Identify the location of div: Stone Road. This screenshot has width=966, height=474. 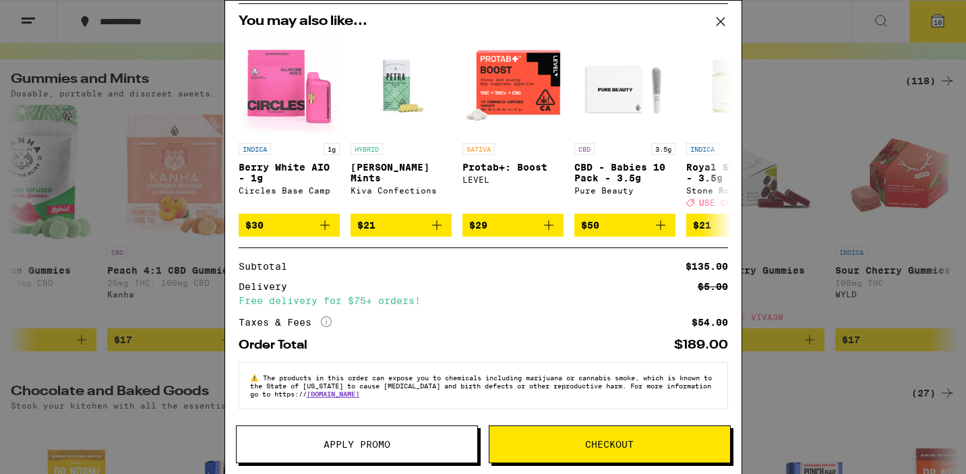
(737, 190).